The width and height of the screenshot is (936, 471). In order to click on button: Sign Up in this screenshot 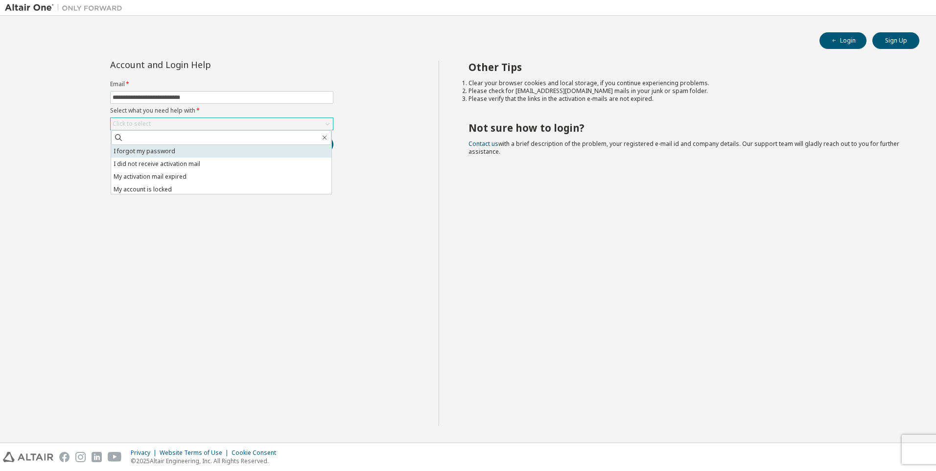, I will do `click(895, 41)`.